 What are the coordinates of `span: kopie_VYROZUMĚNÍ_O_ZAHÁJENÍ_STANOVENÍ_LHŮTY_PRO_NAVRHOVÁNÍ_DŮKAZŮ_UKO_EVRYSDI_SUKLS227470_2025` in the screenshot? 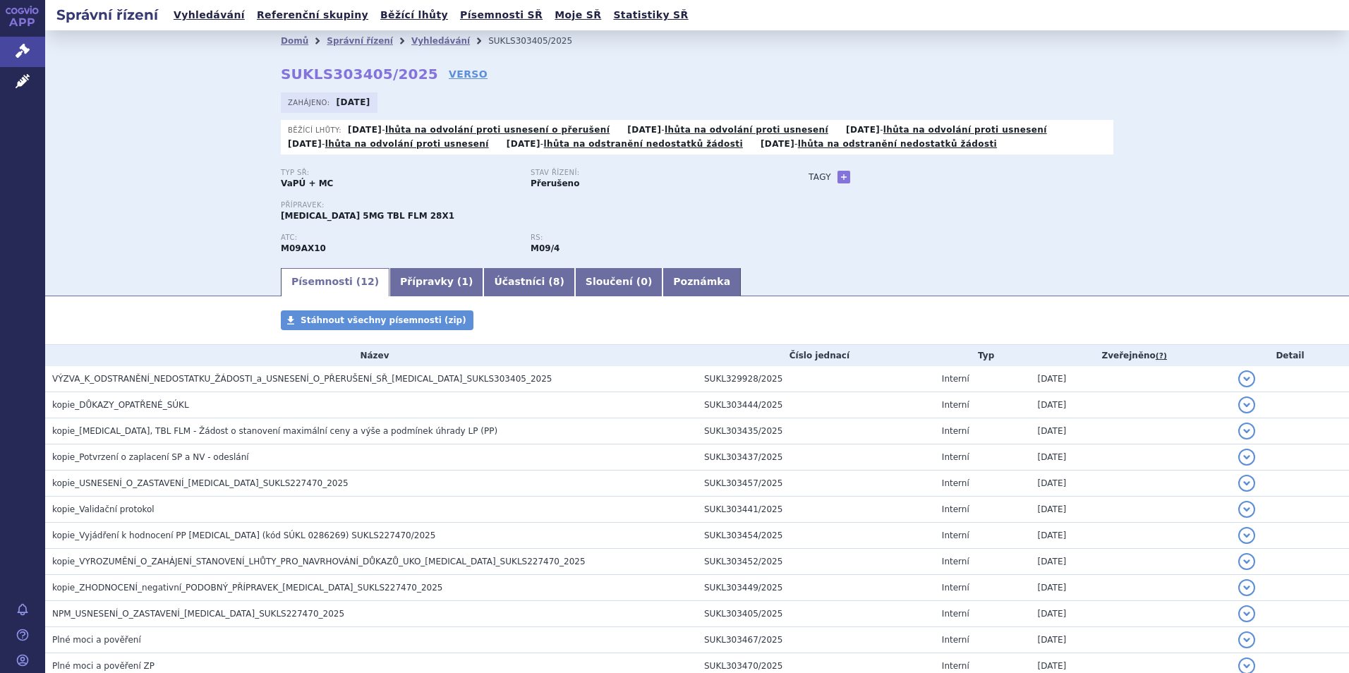 It's located at (319, 562).